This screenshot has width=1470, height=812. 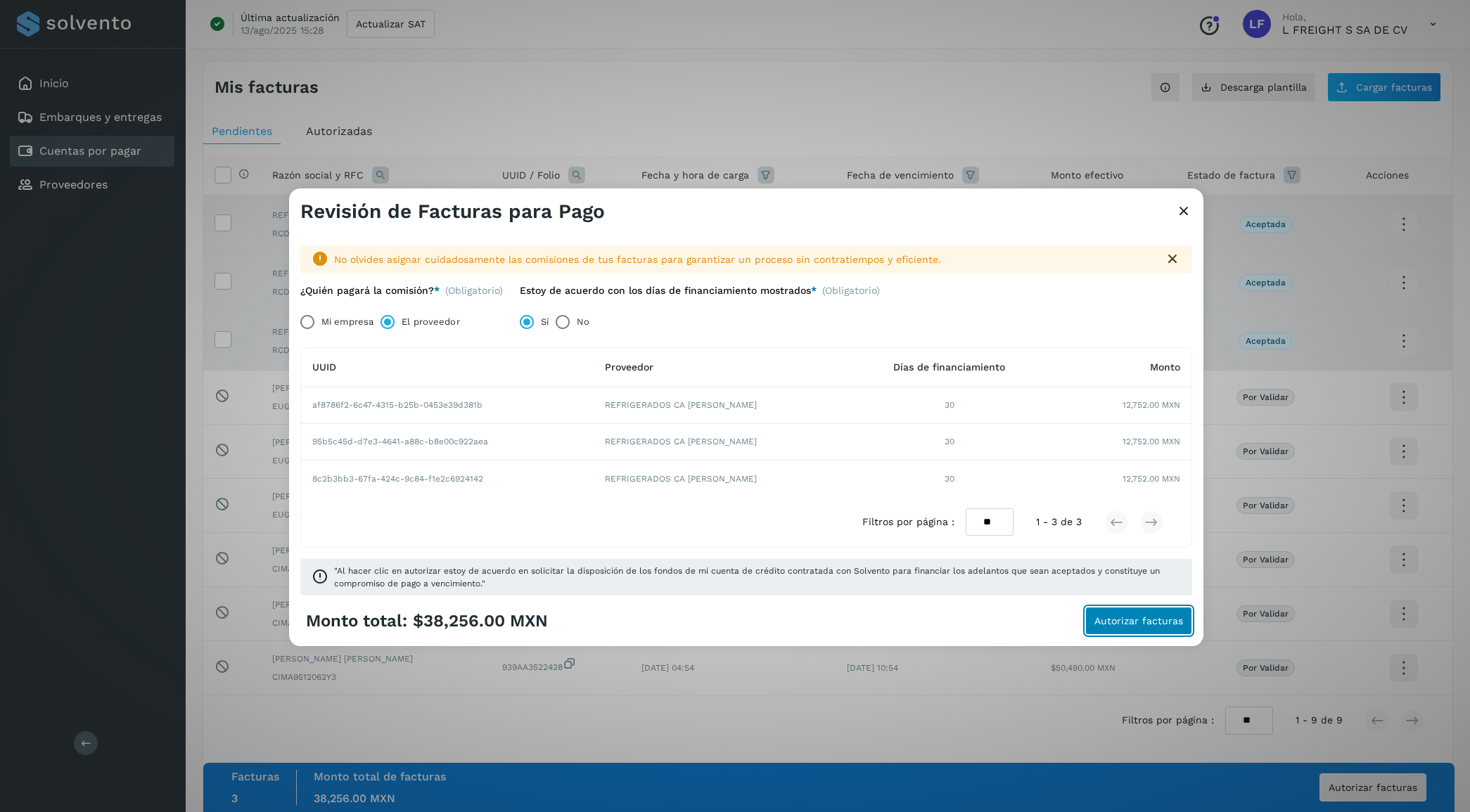 What do you see at coordinates (1058, 521) in the screenshot?
I see `span: 1 - 3 de 3` at bounding box center [1058, 521].